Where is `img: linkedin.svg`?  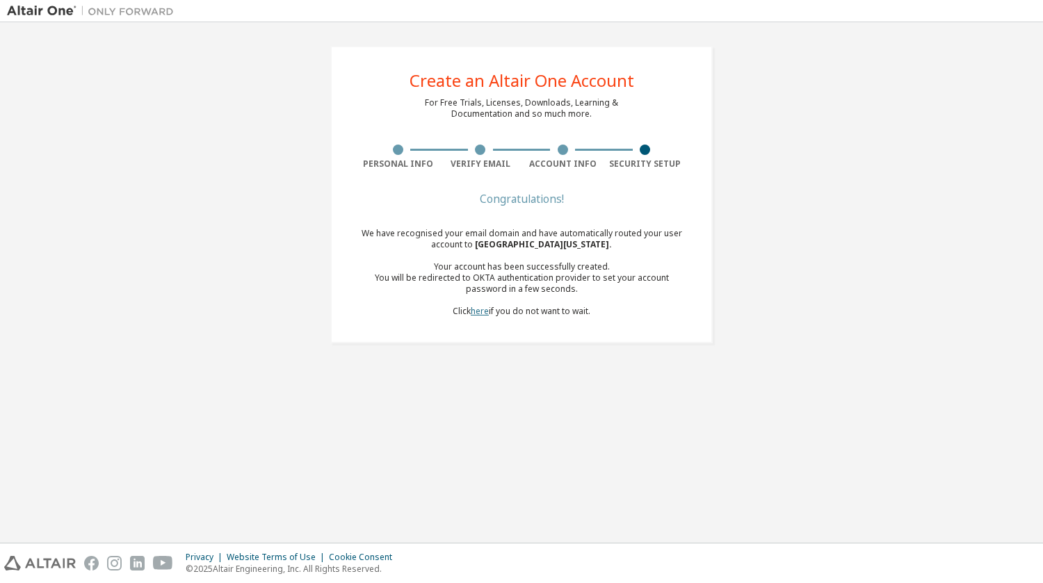 img: linkedin.svg is located at coordinates (137, 563).